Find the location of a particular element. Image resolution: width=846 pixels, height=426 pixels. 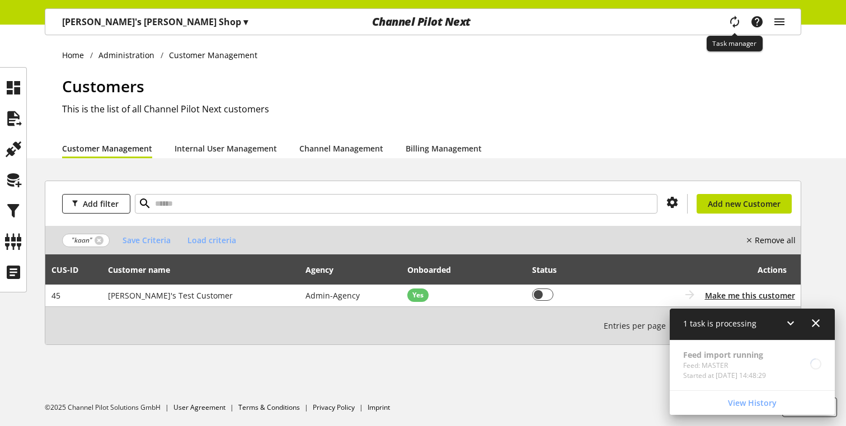

div: CUS-⁠ID is located at coordinates (71, 270).